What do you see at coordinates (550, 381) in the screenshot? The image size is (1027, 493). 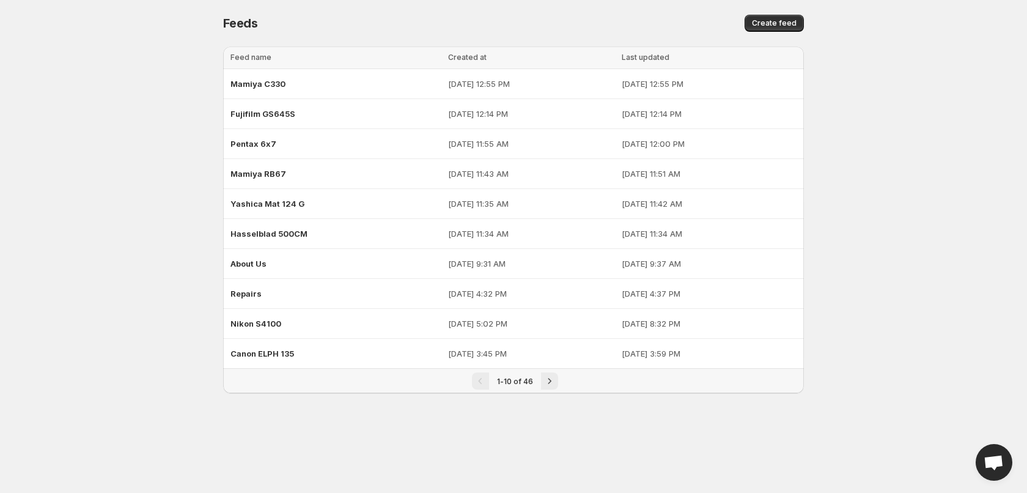 I see `button: Next` at bounding box center [550, 381].